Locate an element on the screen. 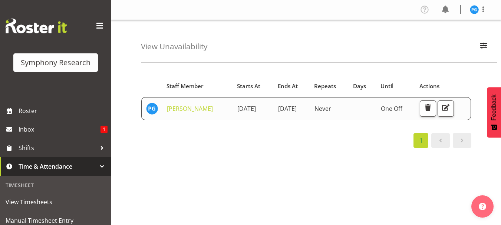 Image resolution: width=501 pixels, height=225 pixels. button: Delete Unavailability is located at coordinates (428, 109).